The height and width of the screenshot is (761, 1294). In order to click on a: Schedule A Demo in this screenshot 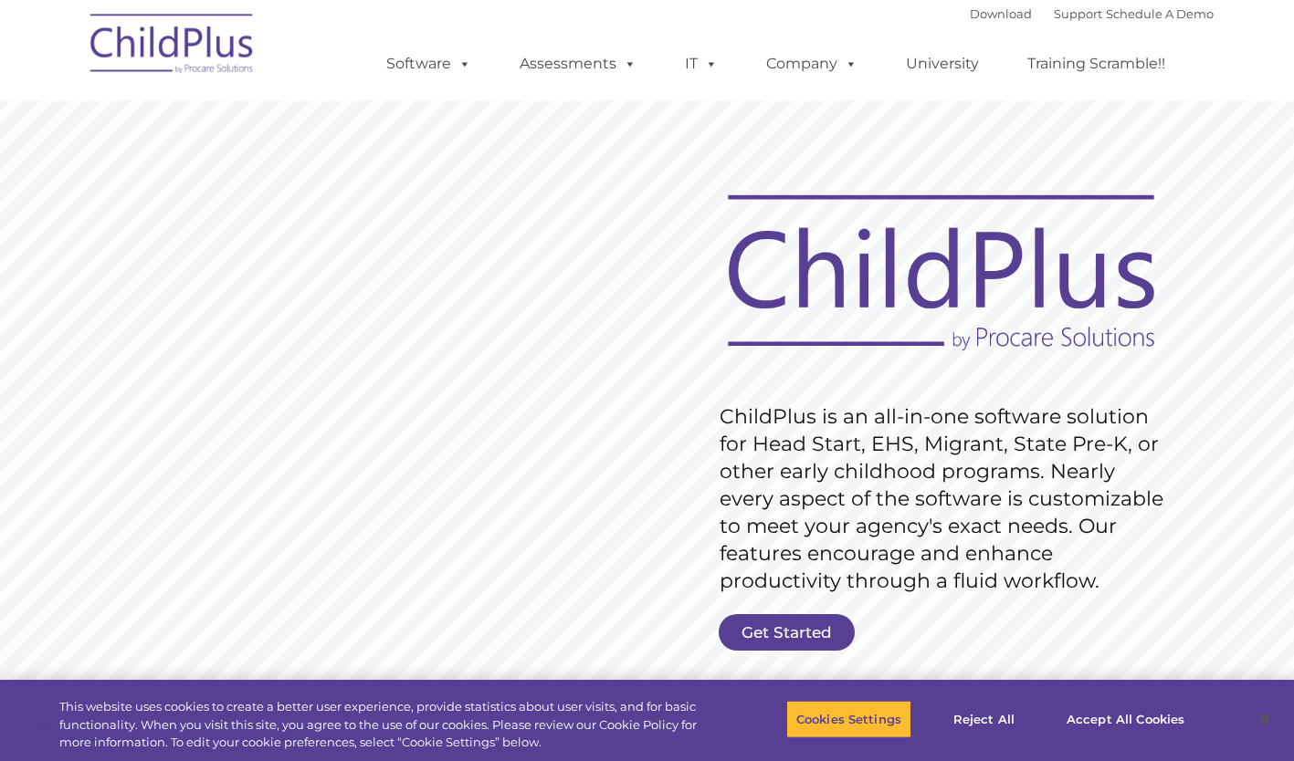, I will do `click(1159, 14)`.